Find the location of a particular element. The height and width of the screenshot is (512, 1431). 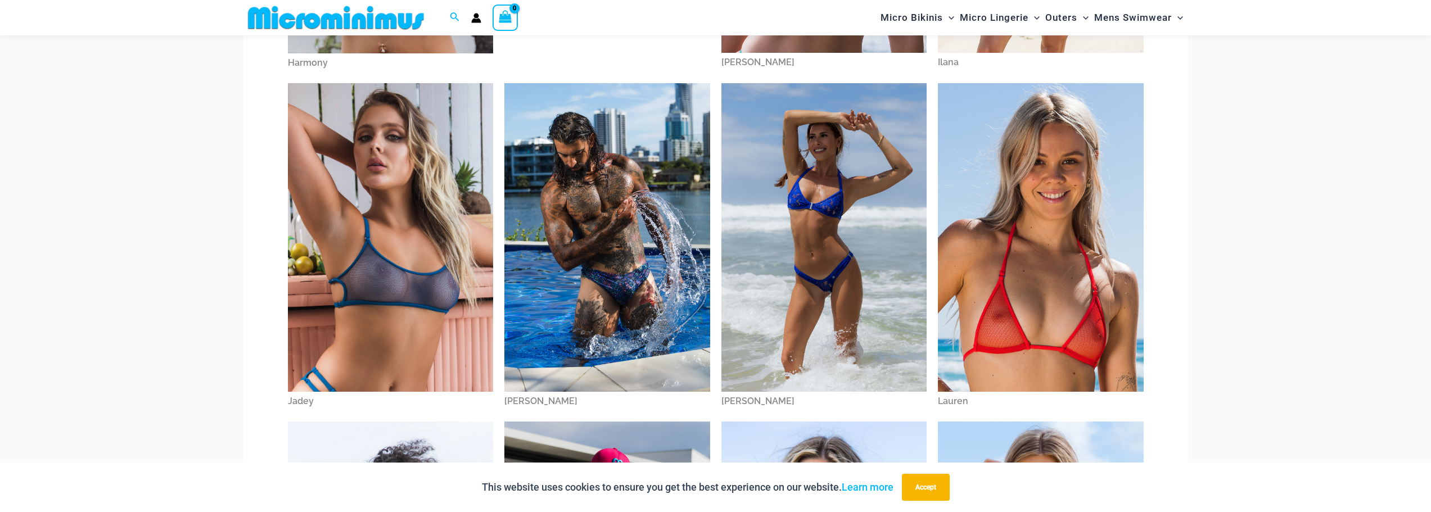

a: JadeyJadey is located at coordinates (391, 247).